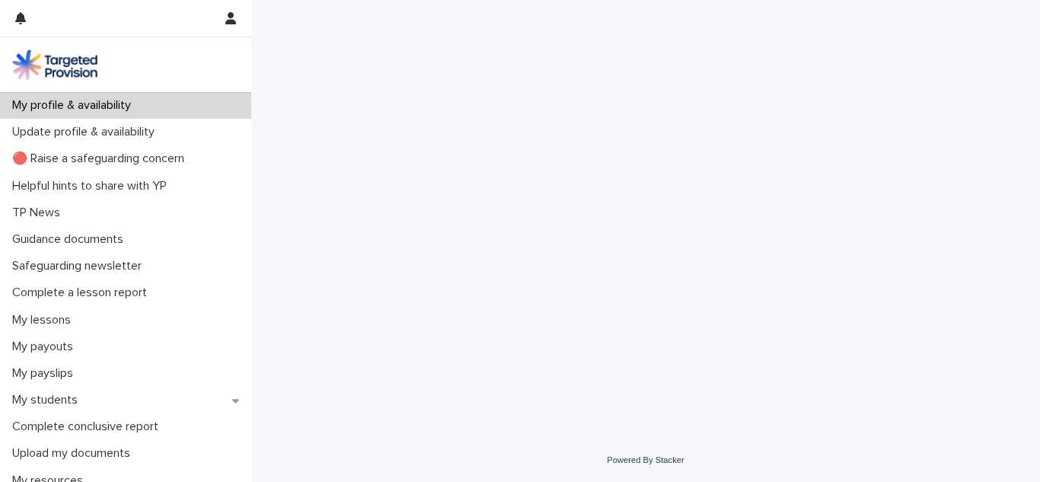 The image size is (1040, 482). What do you see at coordinates (82, 292) in the screenshot?
I see `p: Complete a lesson report` at bounding box center [82, 292].